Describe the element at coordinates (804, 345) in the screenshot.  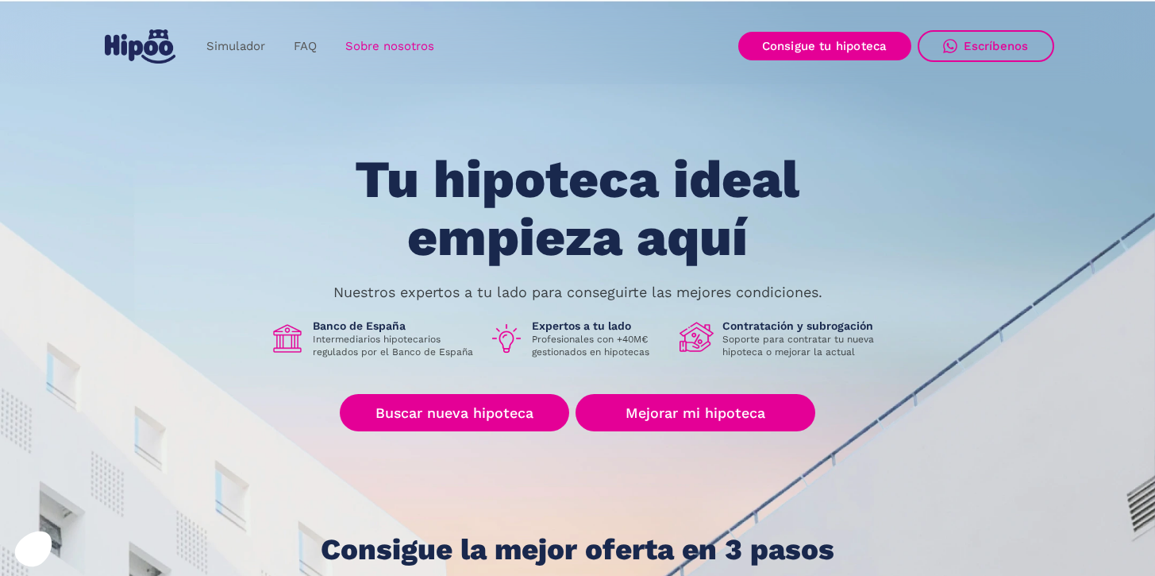
I see `p: Soporte para contratar tu nueva hipoteca o mejorar la actual` at that location.